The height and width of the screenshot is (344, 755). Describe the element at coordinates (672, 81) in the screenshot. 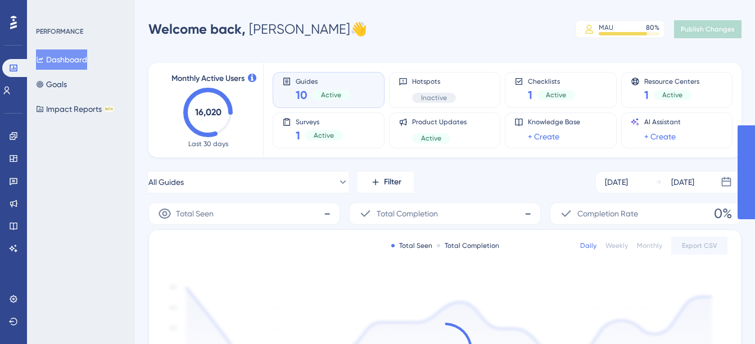

I see `span: Resource Centers` at that location.